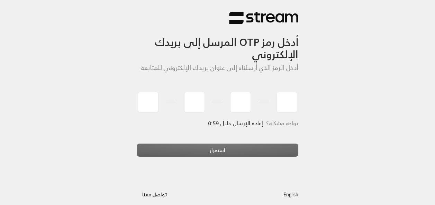 The width and height of the screenshot is (435, 205). I want to click on h5: أدخل الرمز الذي أرسلناه إلى عنوان بريدك الإلكتروني للمتابعة, so click(217, 68).